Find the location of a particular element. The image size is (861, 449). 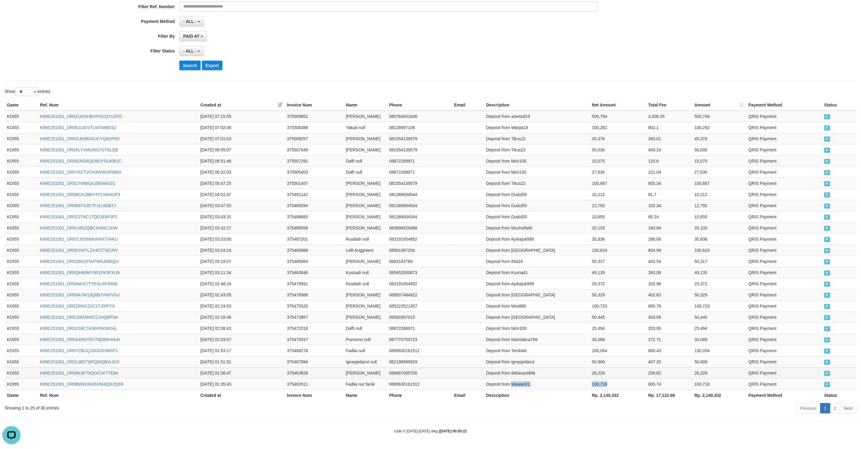

a: K89E251001_OR5LM5ZQBC3I4NICJUW is located at coordinates (79, 228).